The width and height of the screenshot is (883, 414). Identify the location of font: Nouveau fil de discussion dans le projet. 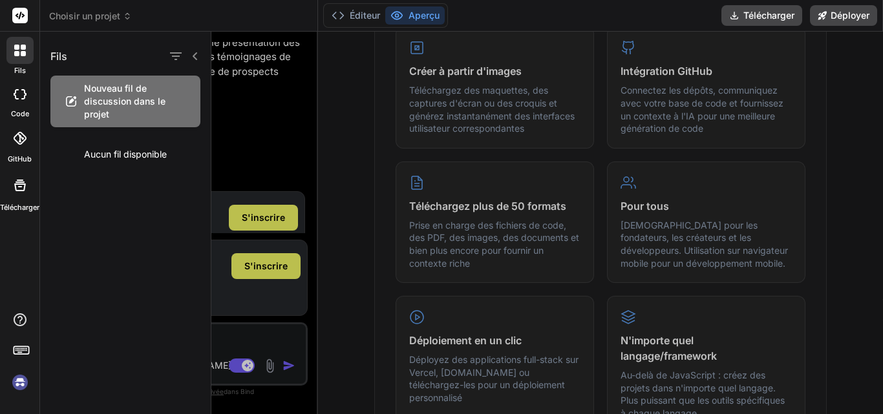
(125, 101).